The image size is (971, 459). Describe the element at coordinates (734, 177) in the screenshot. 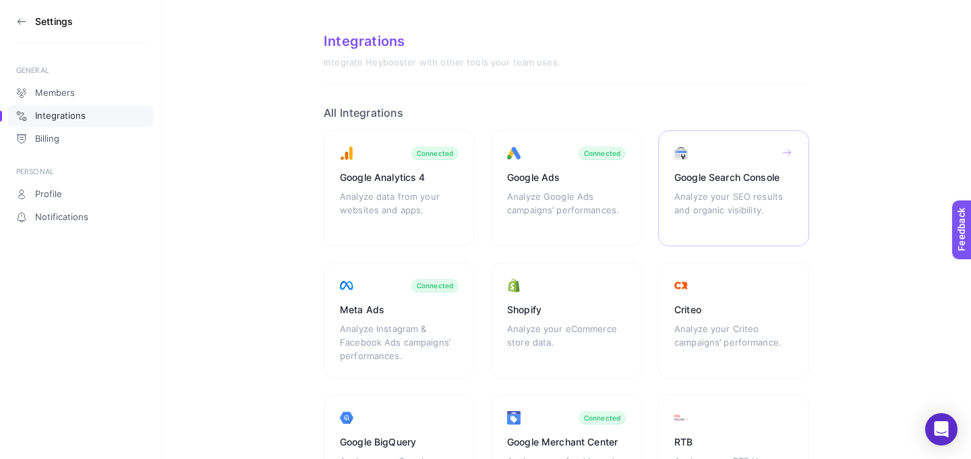

I see `div: Google Search Console` at that location.